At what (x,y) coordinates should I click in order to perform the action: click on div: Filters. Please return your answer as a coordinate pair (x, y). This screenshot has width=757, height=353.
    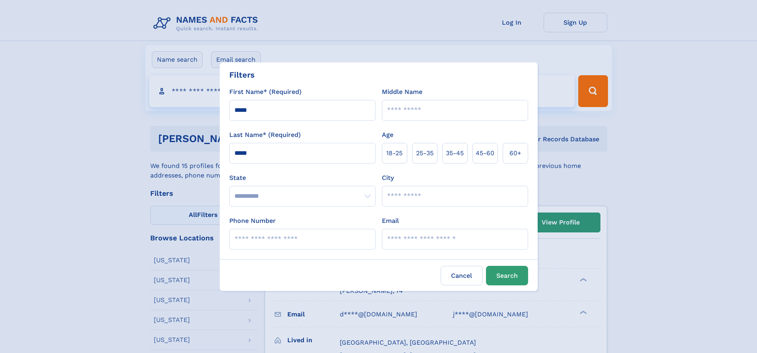
    Looking at the image, I should click on (242, 75).